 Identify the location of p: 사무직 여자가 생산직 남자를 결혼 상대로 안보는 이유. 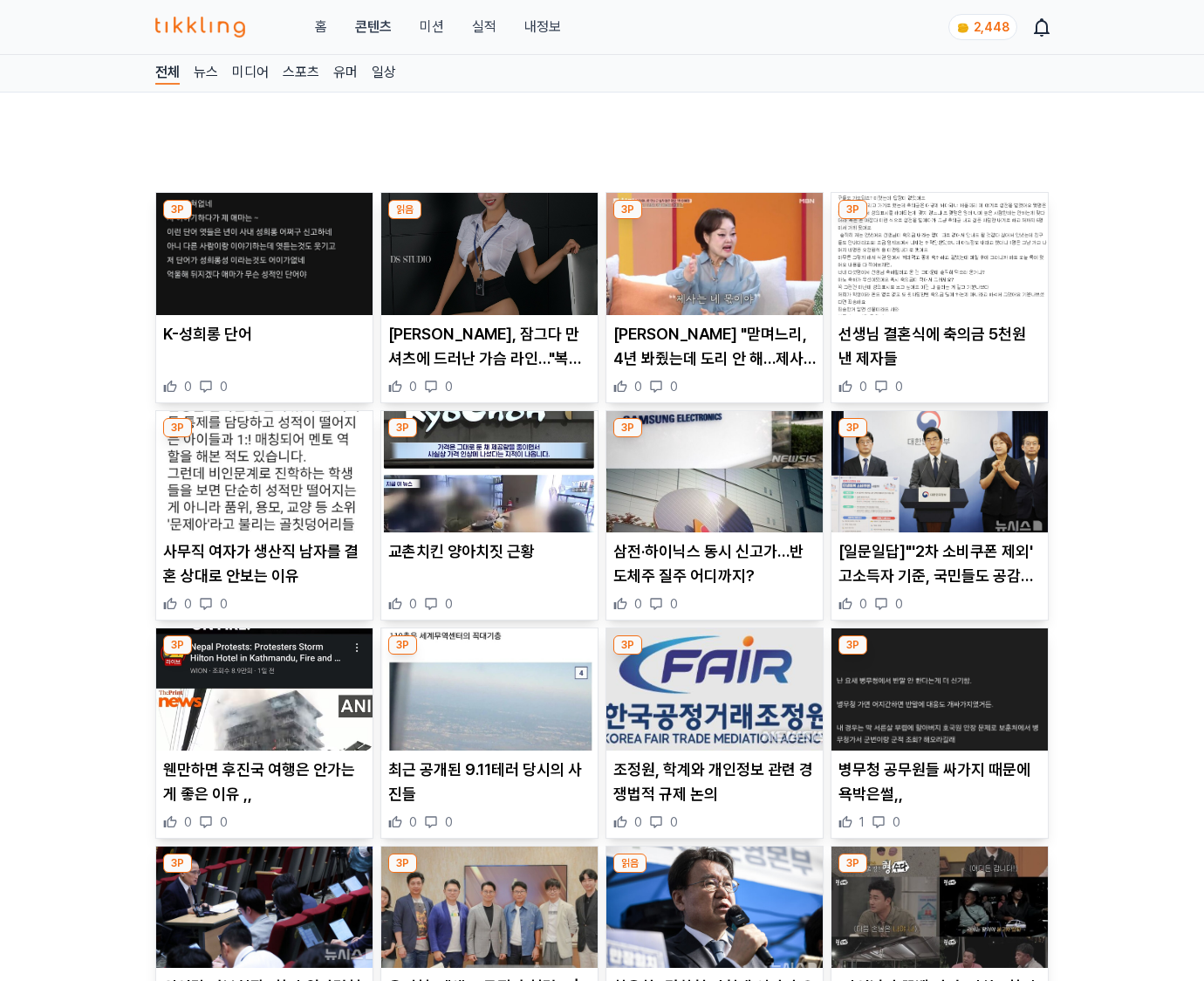
(265, 563).